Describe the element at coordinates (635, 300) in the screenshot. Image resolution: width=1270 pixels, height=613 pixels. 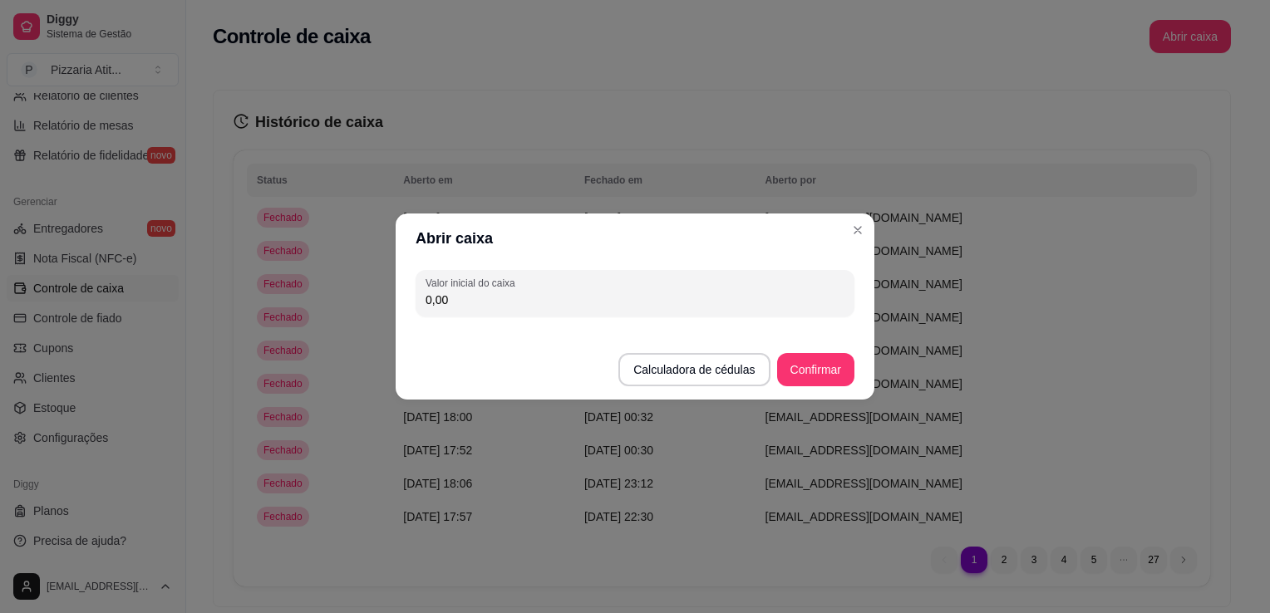
I see `input: Valor inicial do caixa` at that location.